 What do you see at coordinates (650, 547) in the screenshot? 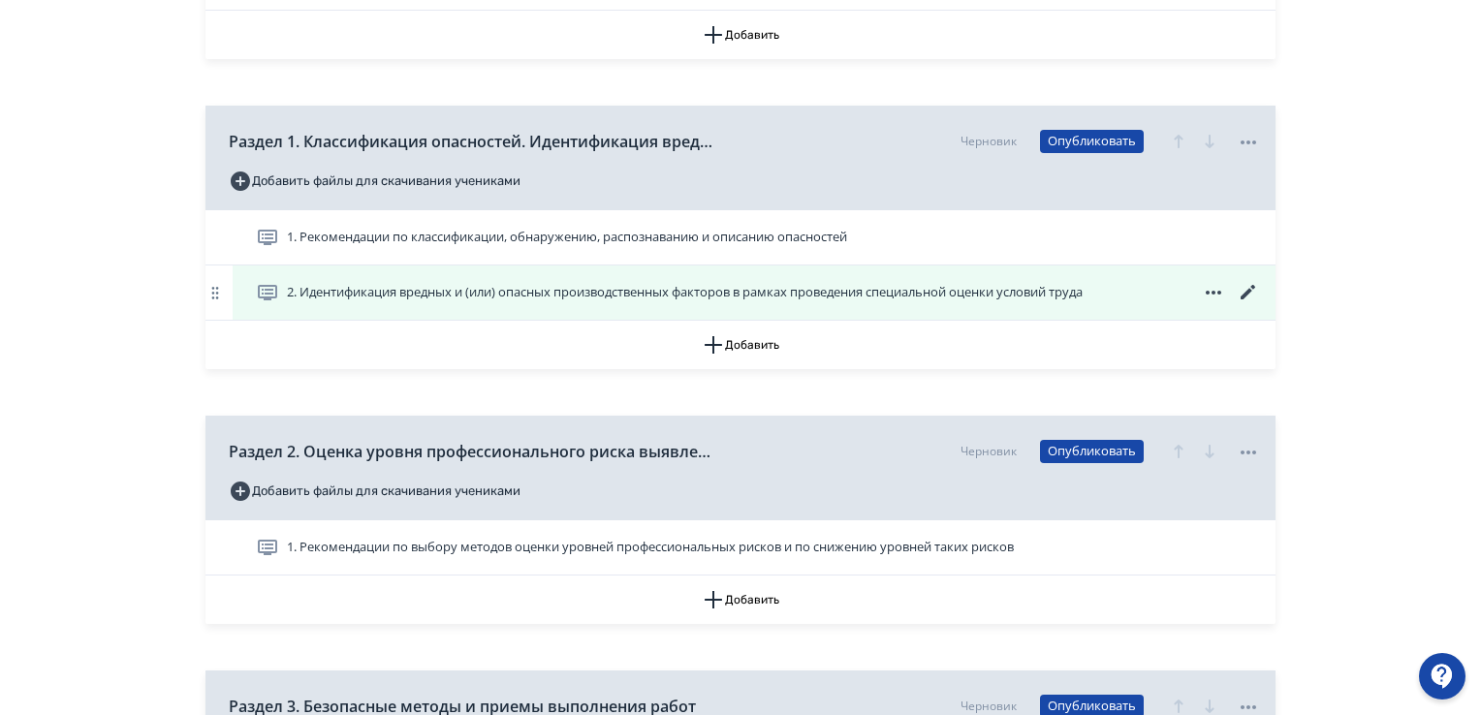
I see `span: 1. Рекомендации по выбору методов оценки уровней профессиональных рисков и по снижению уровней та...` at bounding box center [650, 547].